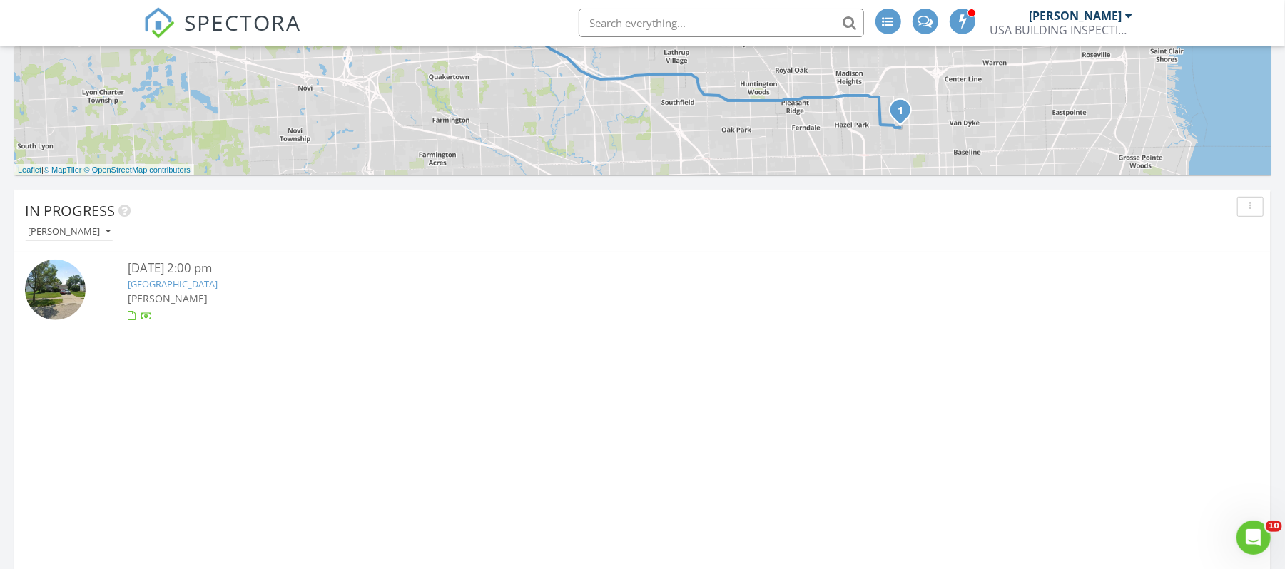 The image size is (1285, 569). I want to click on a: Leaflet, so click(29, 170).